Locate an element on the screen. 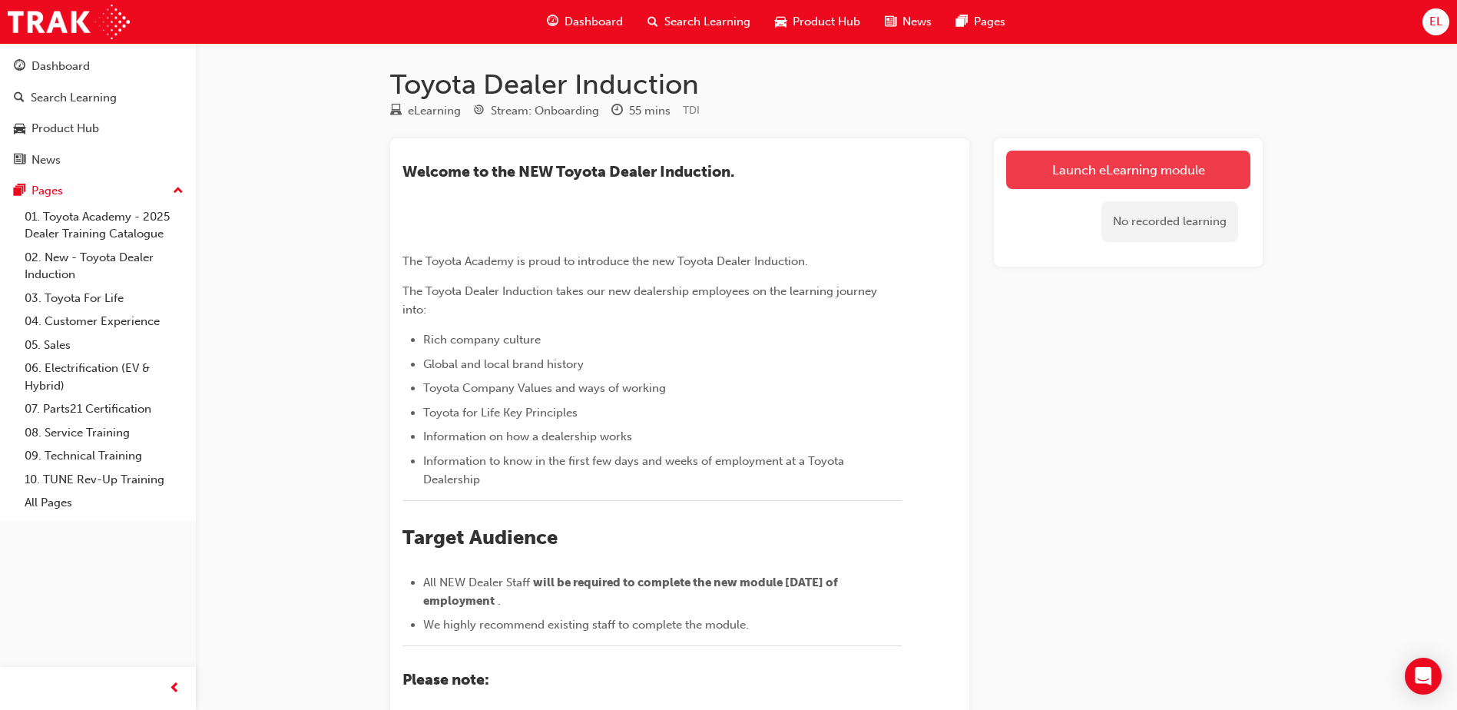 The width and height of the screenshot is (1457, 710). button: DashboardSearch LearningProduct HubNews is located at coordinates (98, 113).